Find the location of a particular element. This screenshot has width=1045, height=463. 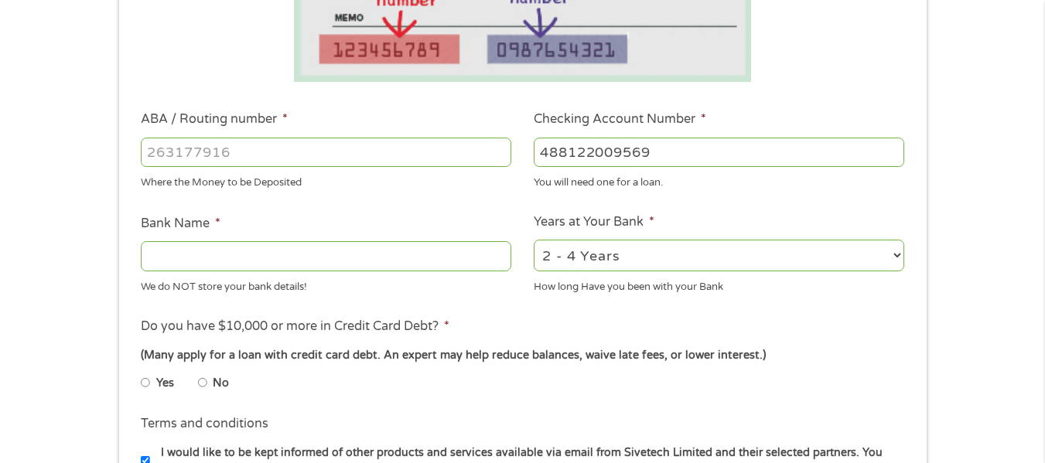

div: Where the Money to be Deposited is located at coordinates (326, 180).